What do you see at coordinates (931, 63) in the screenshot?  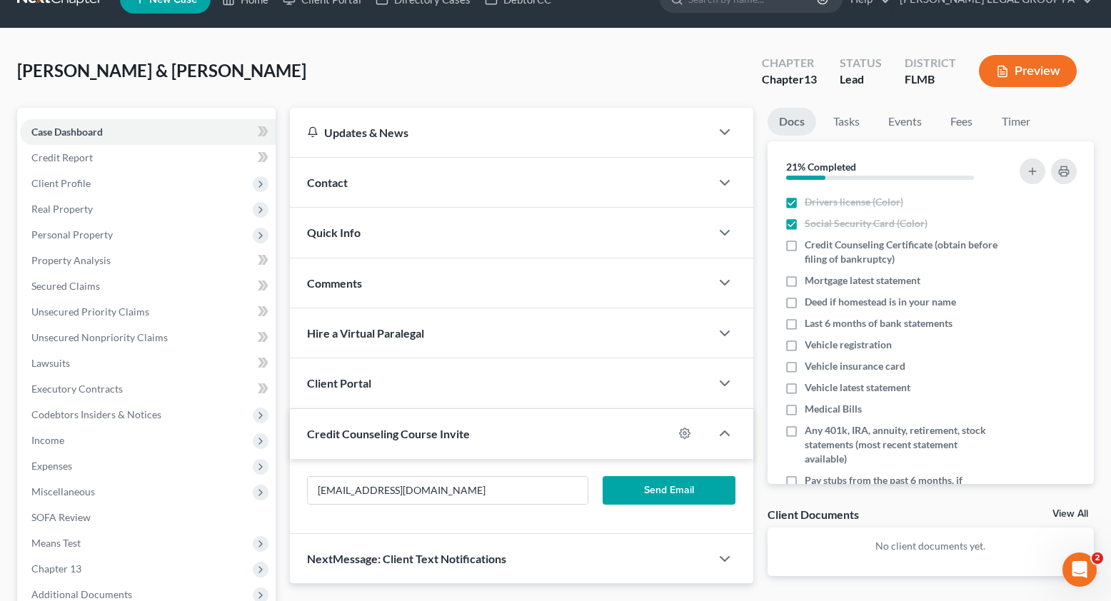 I see `div: District` at bounding box center [931, 63].